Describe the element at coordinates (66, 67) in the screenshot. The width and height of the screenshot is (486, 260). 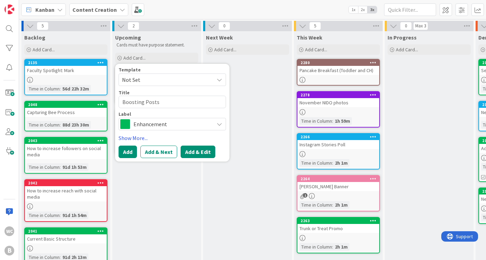
I see `div: 2135Faculty Spotlight: Mark` at that location.